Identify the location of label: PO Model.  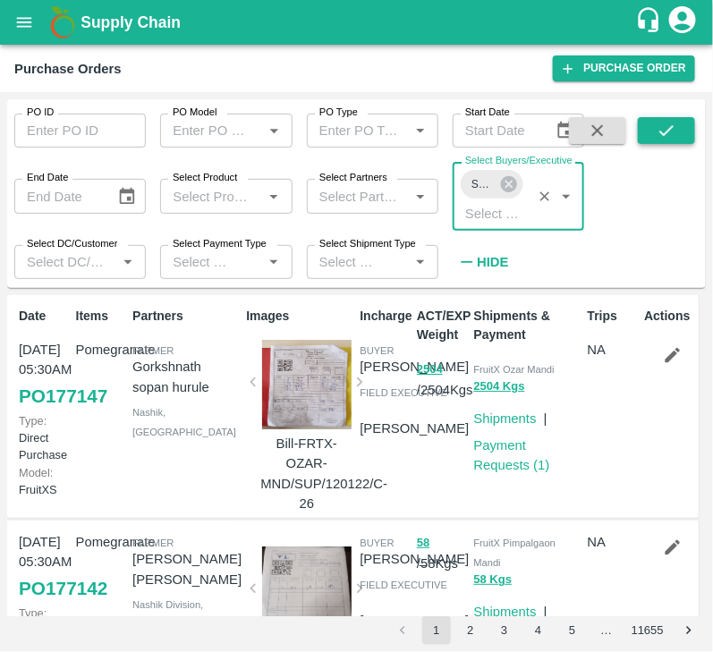
(195, 113).